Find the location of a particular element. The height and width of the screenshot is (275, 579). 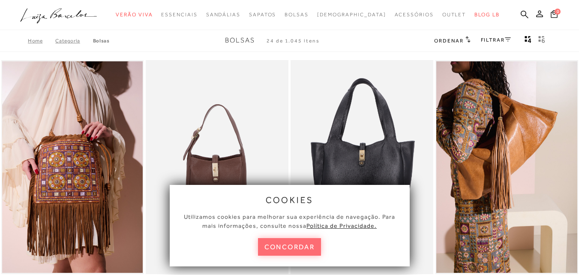

button: Mostrar 4 produtos por linha is located at coordinates (528, 41).